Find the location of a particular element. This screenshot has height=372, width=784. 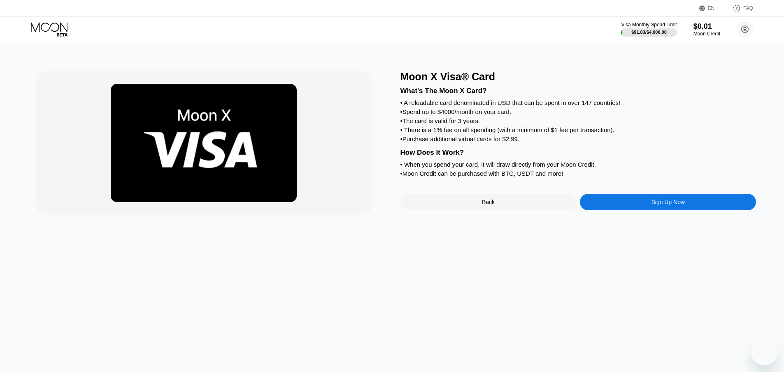

div: Sign Up Now is located at coordinates (668, 202).